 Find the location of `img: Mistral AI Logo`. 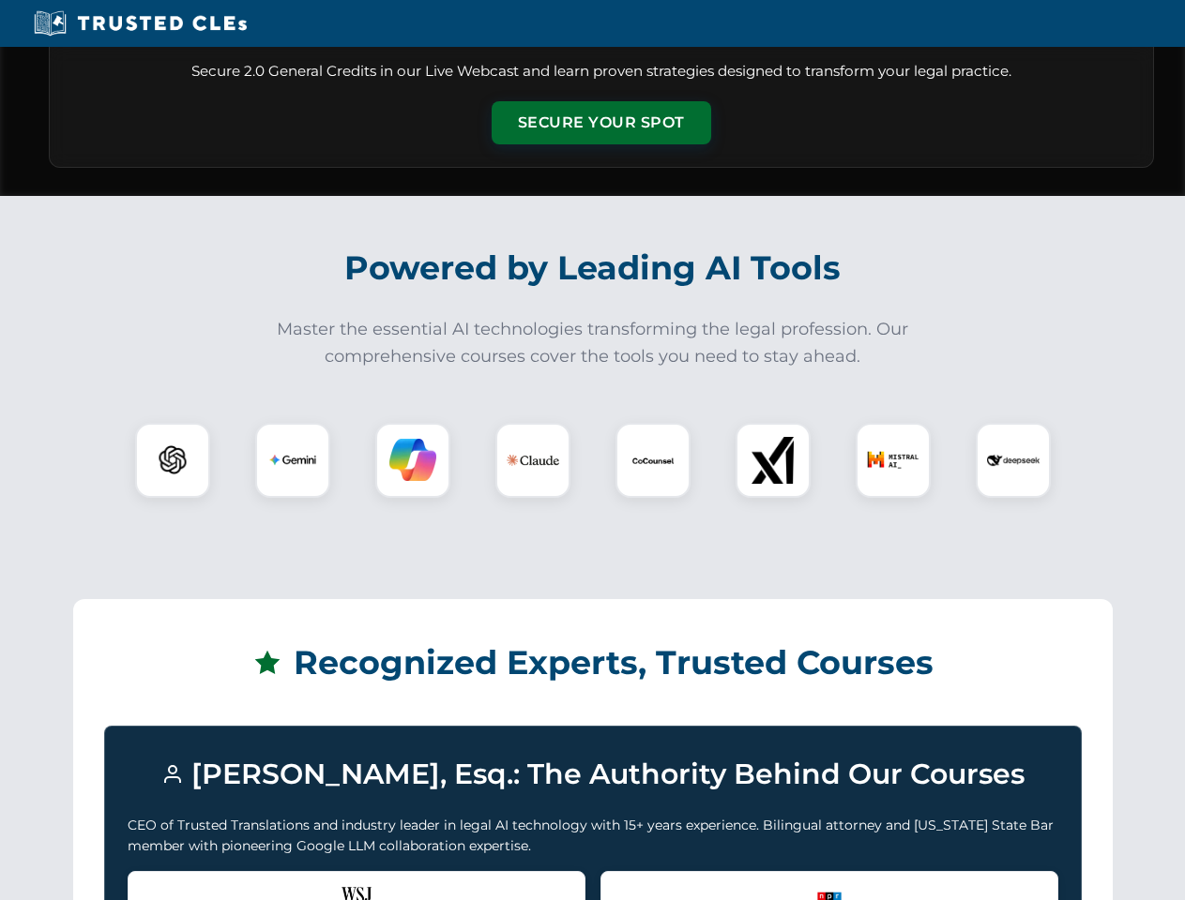

img: Mistral AI Logo is located at coordinates (893, 461).